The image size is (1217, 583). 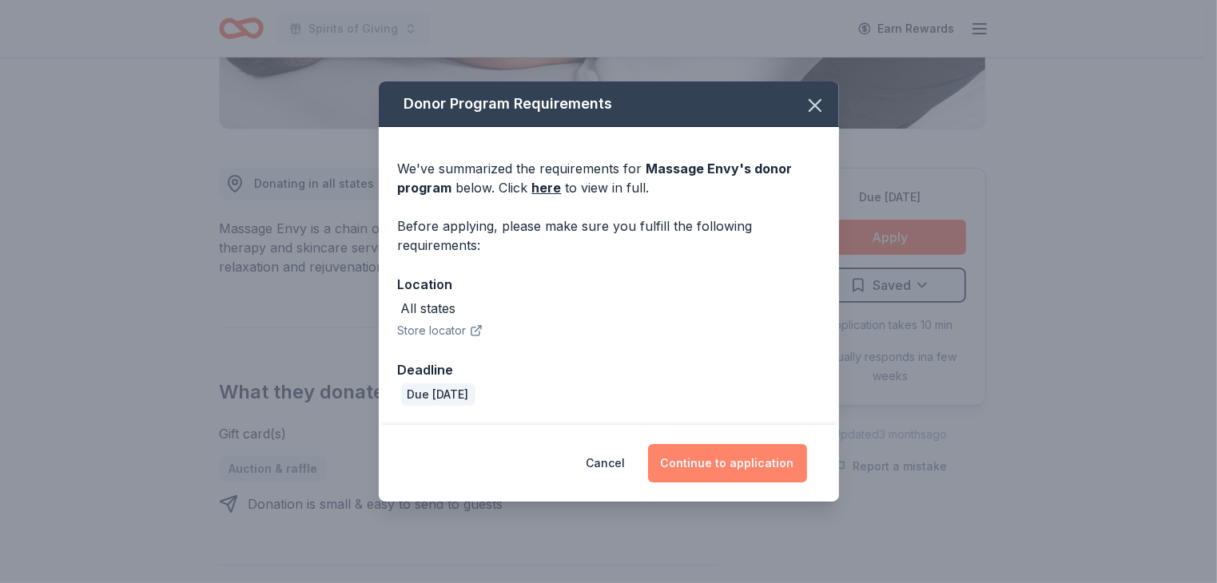 What do you see at coordinates (546, 188) in the screenshot?
I see `a: here` at bounding box center [546, 188].